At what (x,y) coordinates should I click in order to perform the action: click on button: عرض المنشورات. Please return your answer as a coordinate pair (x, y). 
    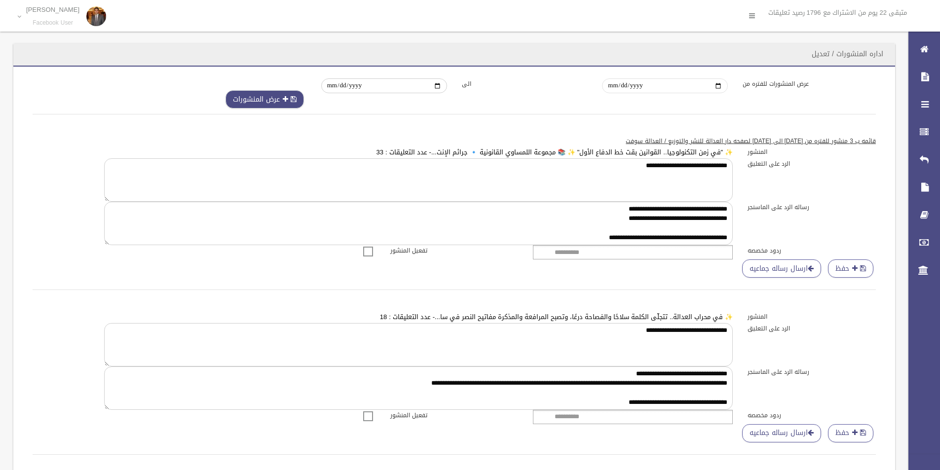
    Looking at the image, I should click on (265, 99).